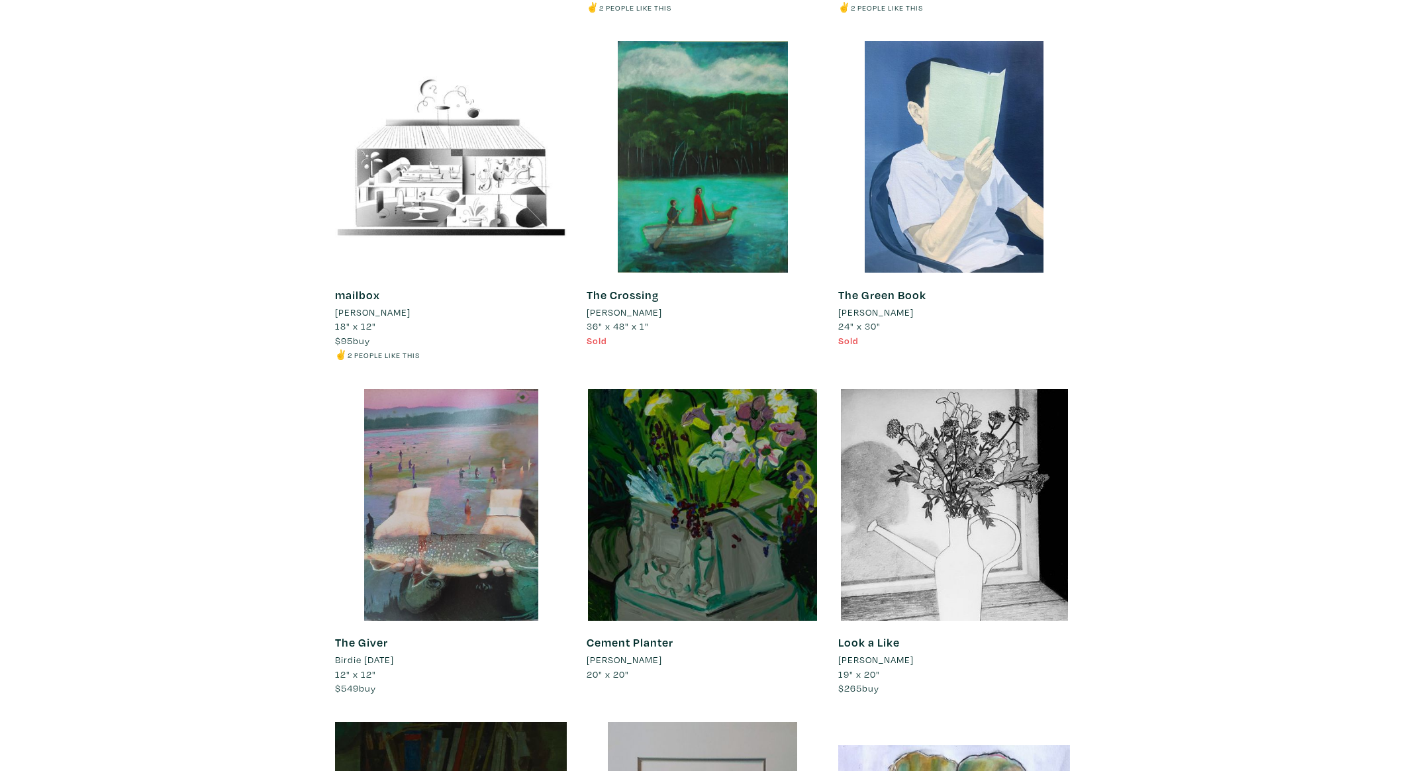 The height and width of the screenshot is (771, 1405). Describe the element at coordinates (859, 326) in the screenshot. I see `span: 24" x 30"` at that location.